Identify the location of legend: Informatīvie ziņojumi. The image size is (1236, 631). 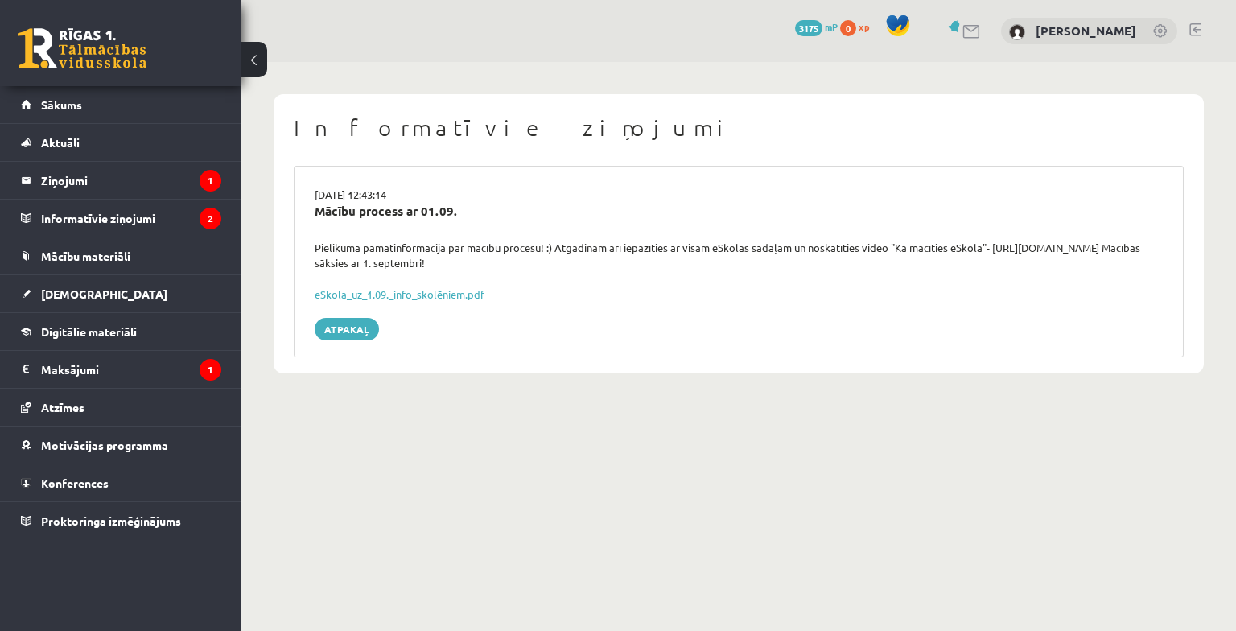
(131, 218).